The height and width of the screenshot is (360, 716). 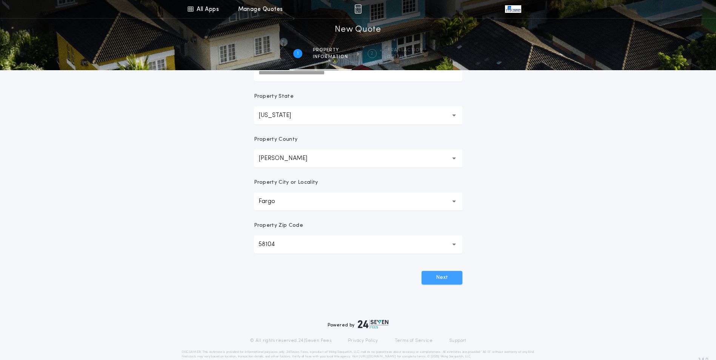 I want to click on h1: New Quote, so click(x=358, y=30).